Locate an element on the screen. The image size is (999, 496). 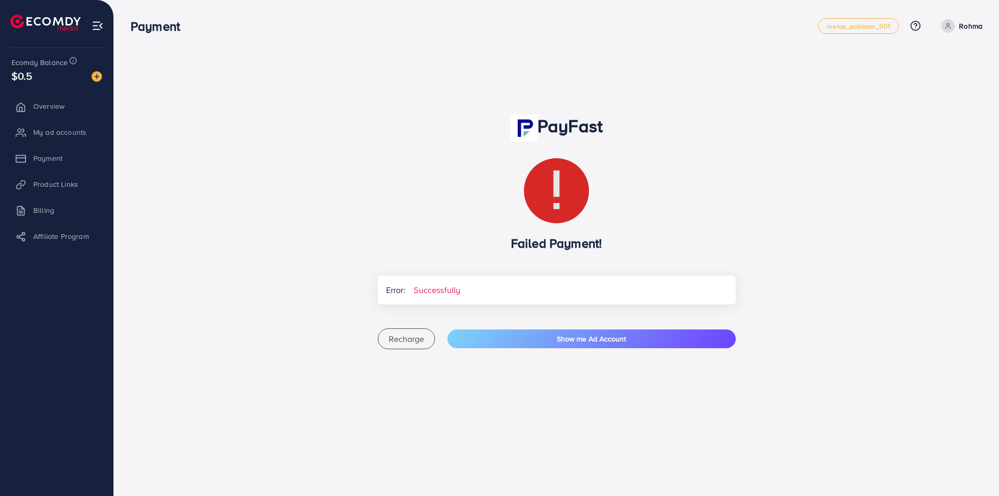
img: menu is located at coordinates (97, 25).